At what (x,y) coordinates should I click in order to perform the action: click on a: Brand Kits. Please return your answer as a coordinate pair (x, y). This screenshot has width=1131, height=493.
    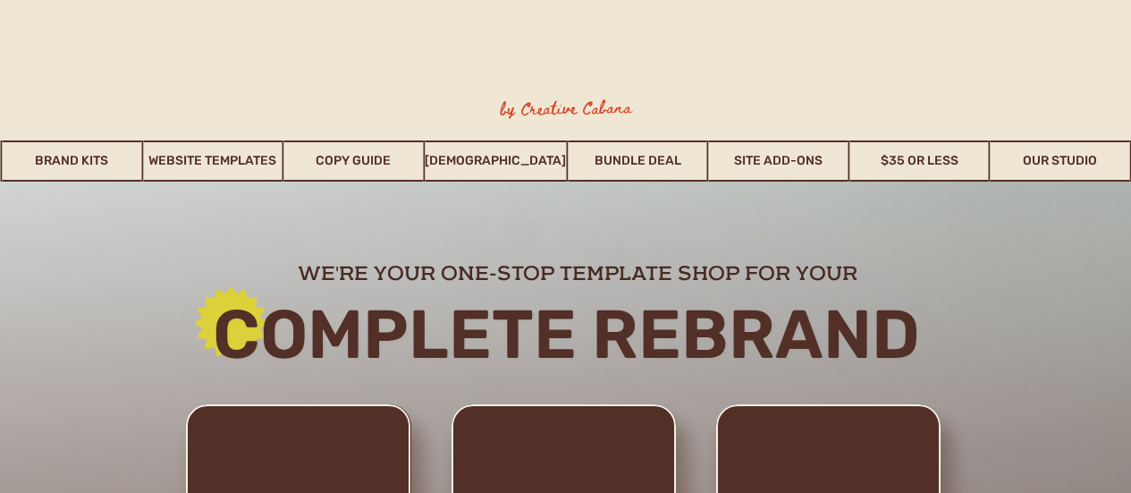
    Looking at the image, I should click on (72, 161).